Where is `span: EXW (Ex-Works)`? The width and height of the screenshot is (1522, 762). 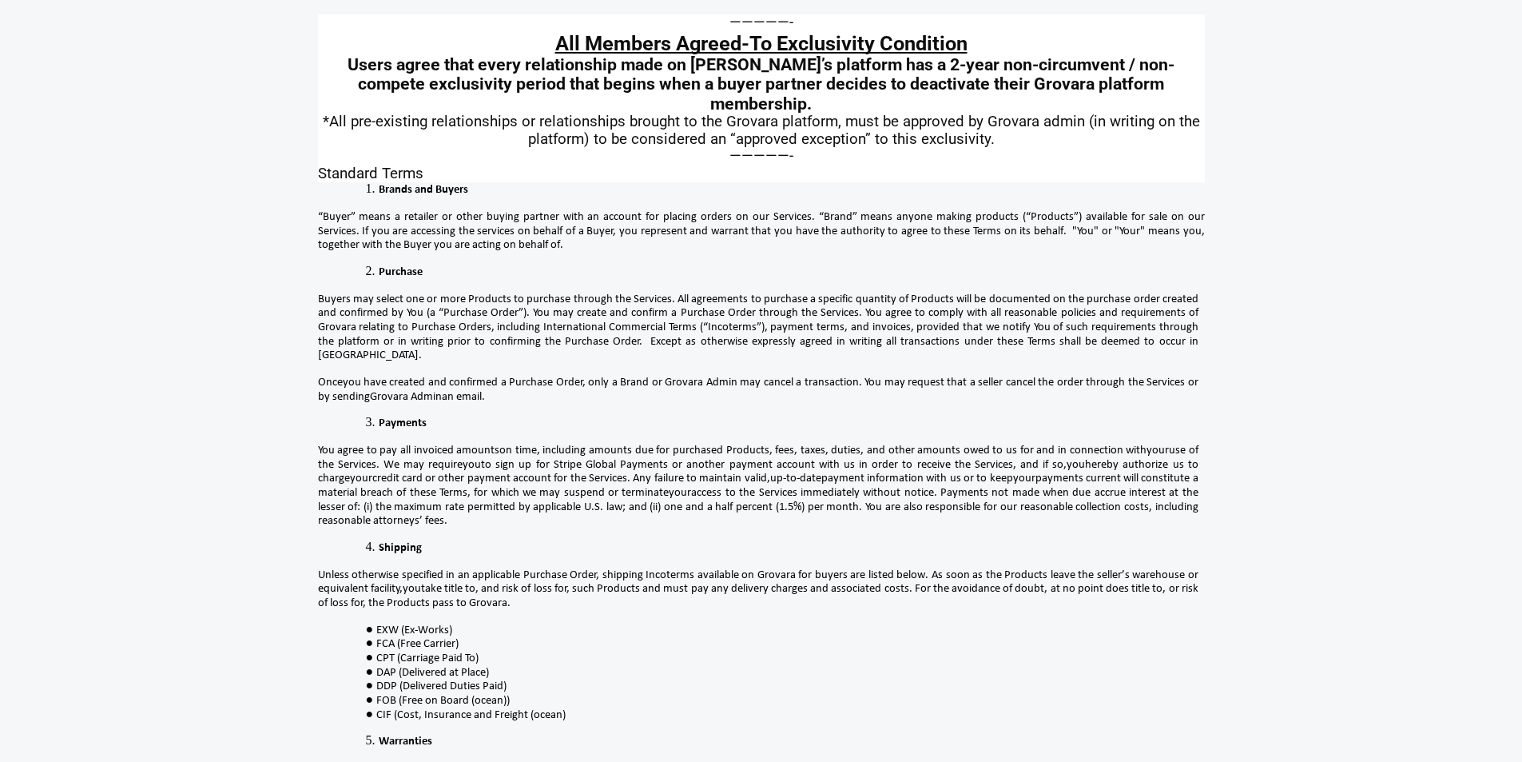
span: EXW (Ex-Works) is located at coordinates (414, 630).